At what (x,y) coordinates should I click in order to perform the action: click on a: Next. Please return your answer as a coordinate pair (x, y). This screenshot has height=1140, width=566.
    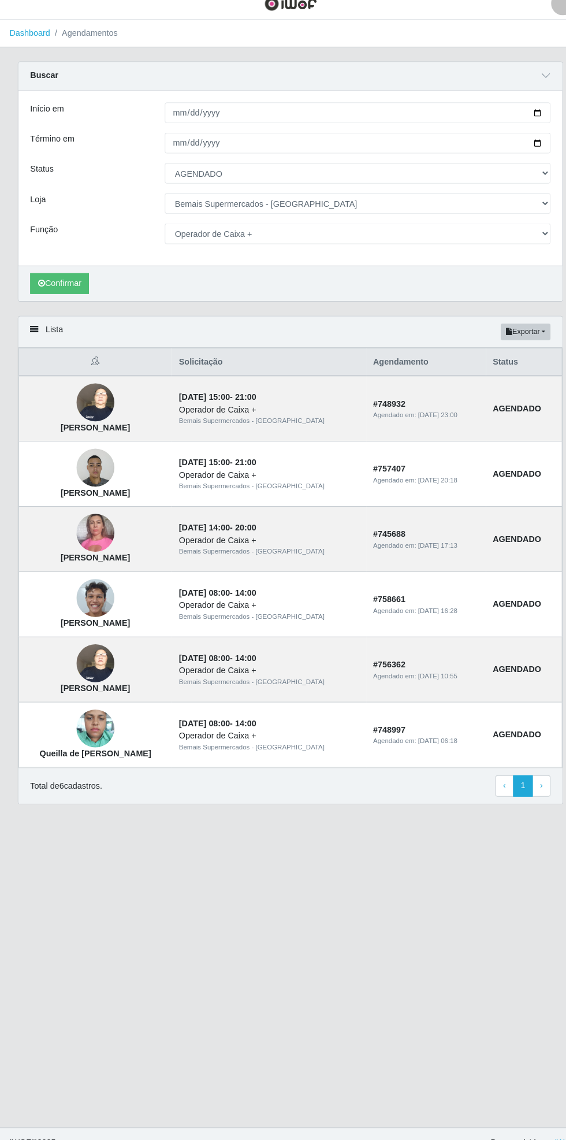
    Looking at the image, I should click on (527, 778).